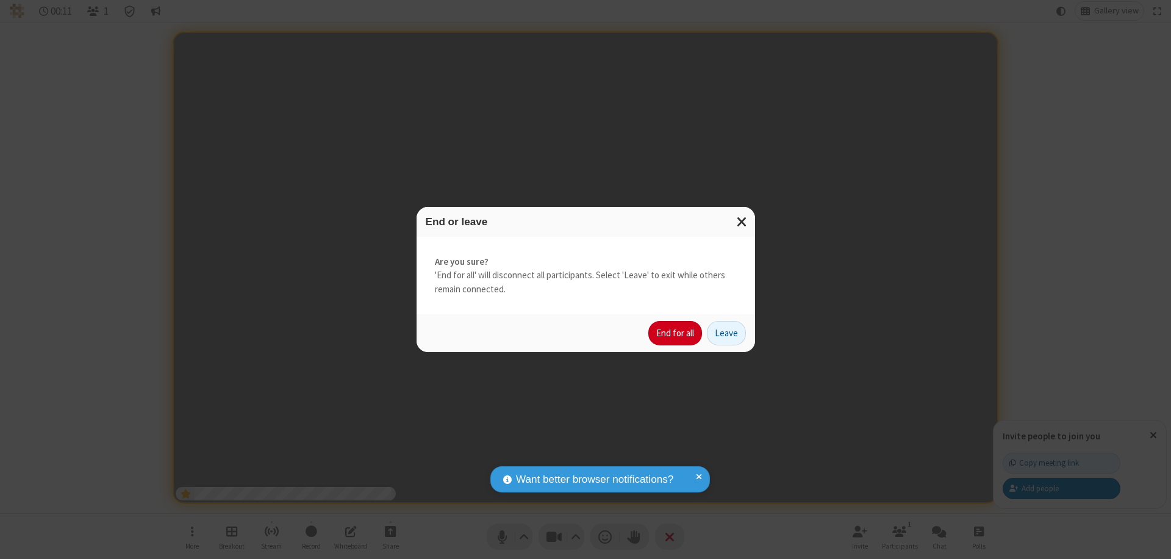  What do you see at coordinates (586, 262) in the screenshot?
I see `strong: Are you sure?` at bounding box center [586, 262].